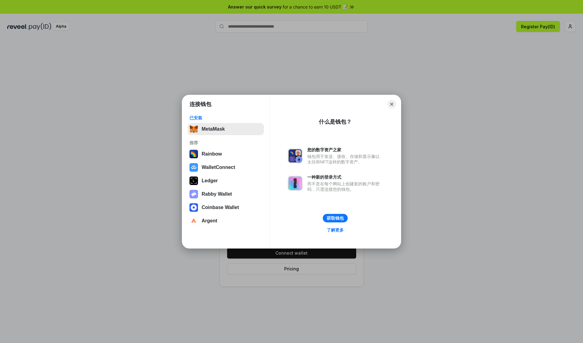 Image resolution: width=583 pixels, height=343 pixels. Describe the element at coordinates (226, 167) in the screenshot. I see `button: WalletConnect` at that location.